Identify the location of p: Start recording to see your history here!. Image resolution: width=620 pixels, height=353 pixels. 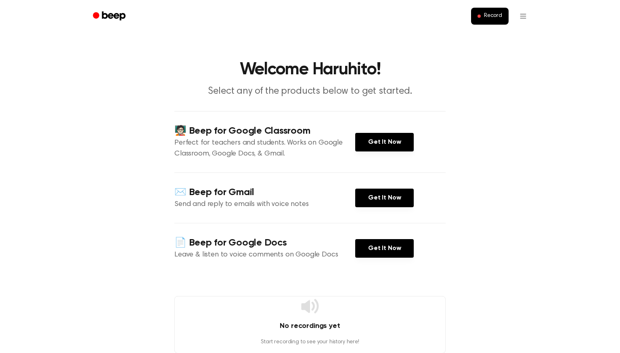
(310, 342).